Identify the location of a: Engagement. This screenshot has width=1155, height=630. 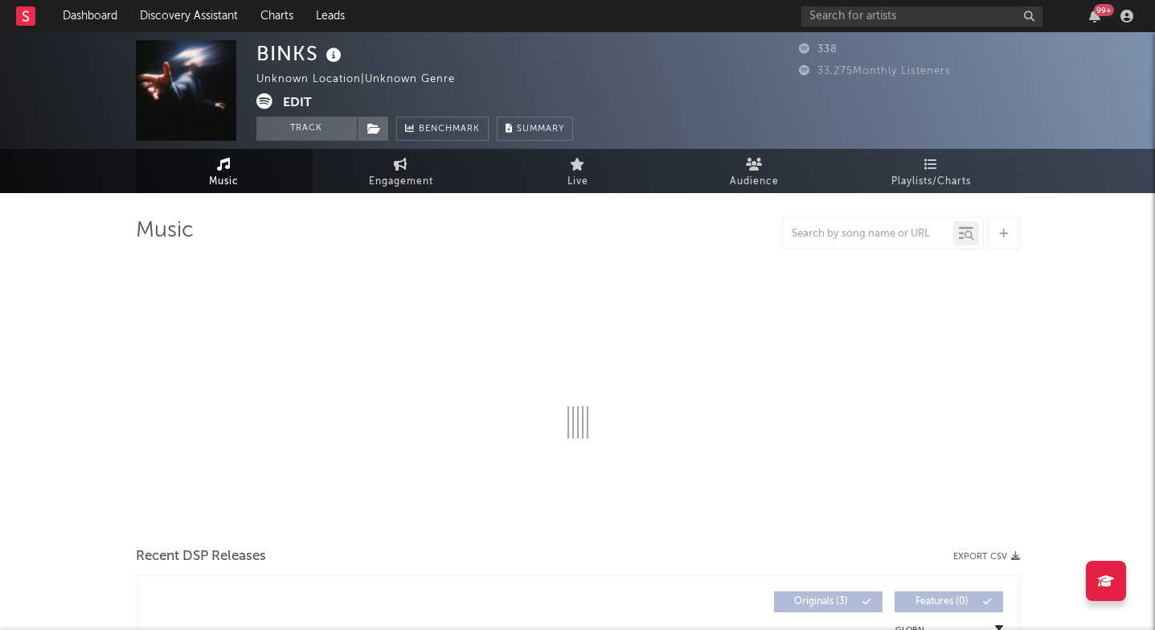
(401, 170).